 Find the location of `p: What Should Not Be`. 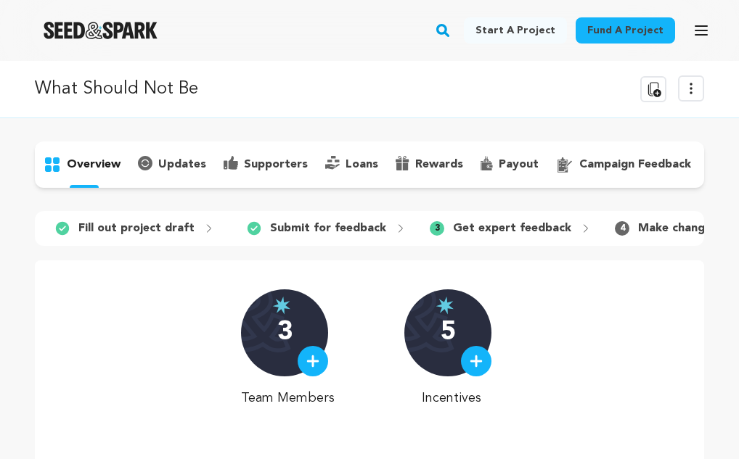

p: What Should Not Be is located at coordinates (116, 89).